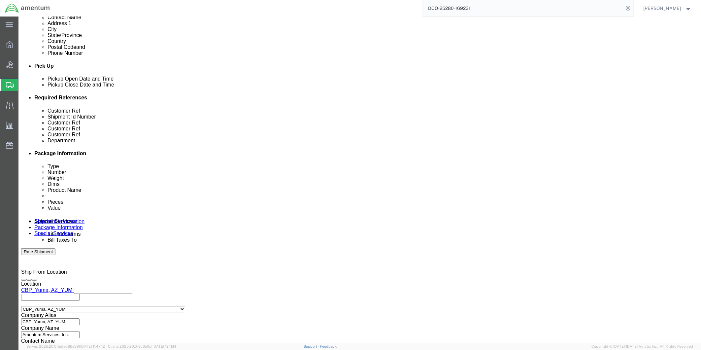  Describe the element at coordinates (66, 346) in the screenshot. I see `span: Server: 2025.20.0-5efa686e39f` at that location.